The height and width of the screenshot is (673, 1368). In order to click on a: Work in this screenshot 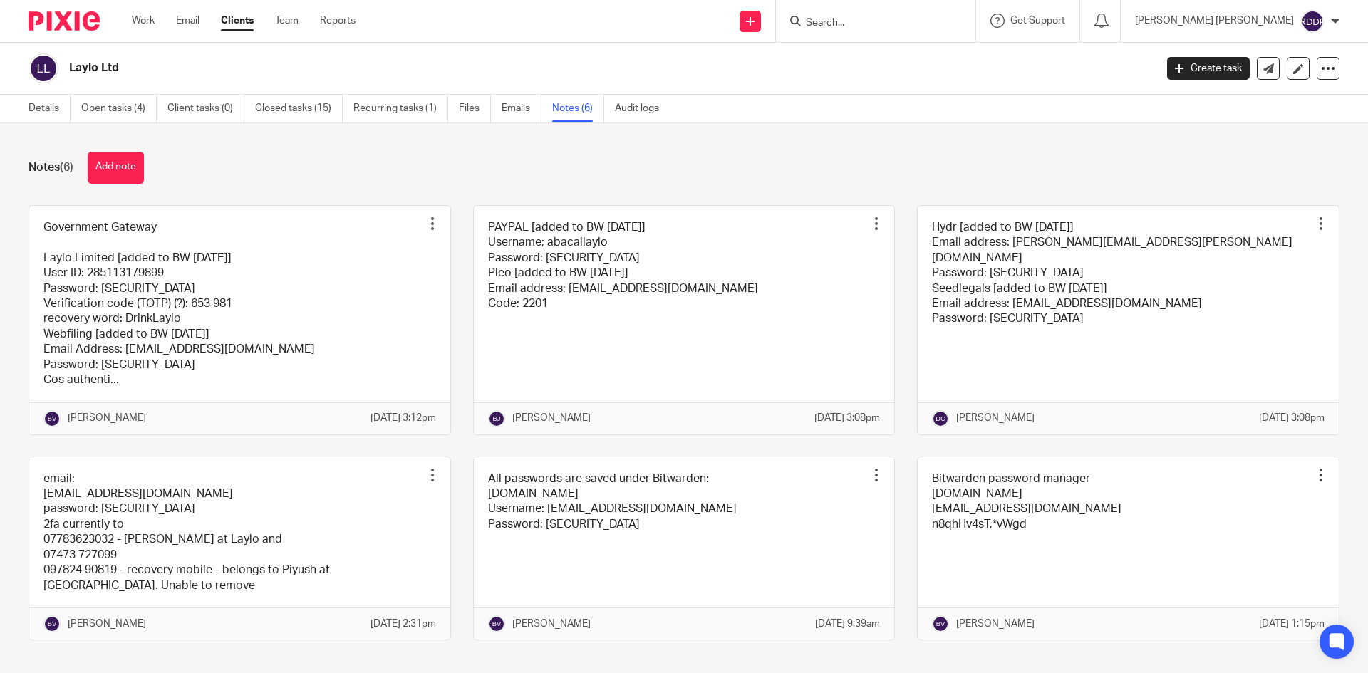, I will do `click(143, 21)`.